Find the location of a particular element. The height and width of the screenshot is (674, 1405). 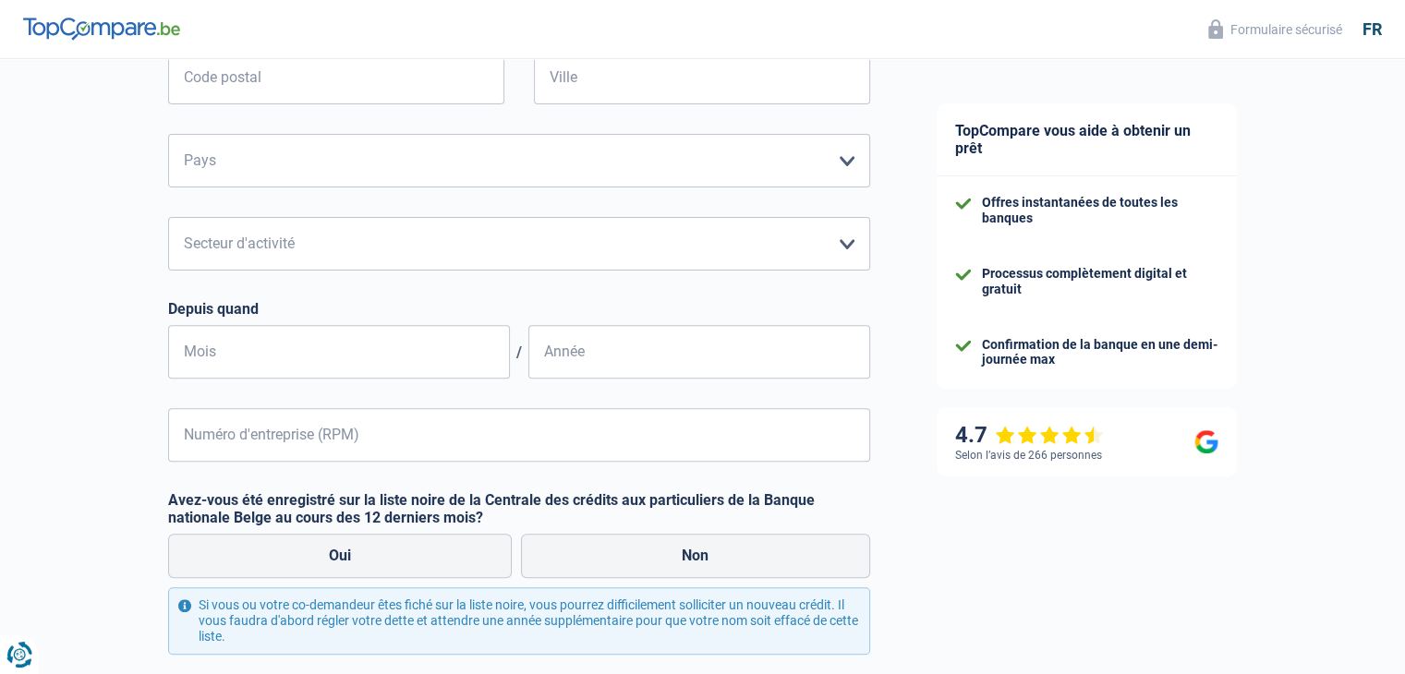

input: AAAA is located at coordinates (699, 352).